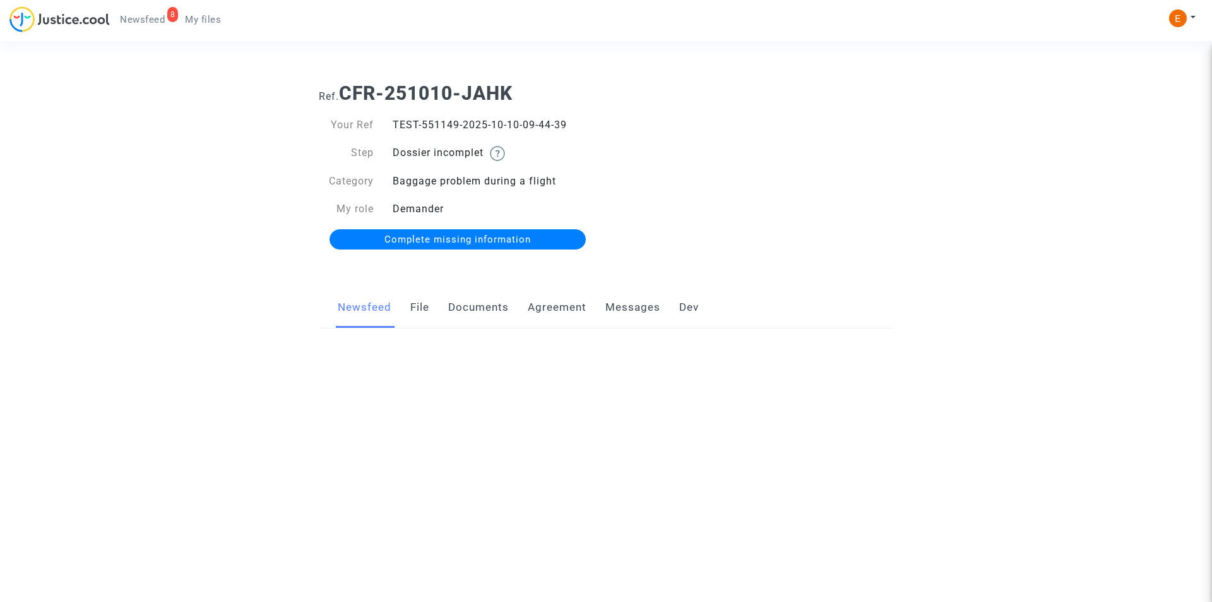 This screenshot has height=602, width=1212. I want to click on img: help.svg, so click(497, 153).